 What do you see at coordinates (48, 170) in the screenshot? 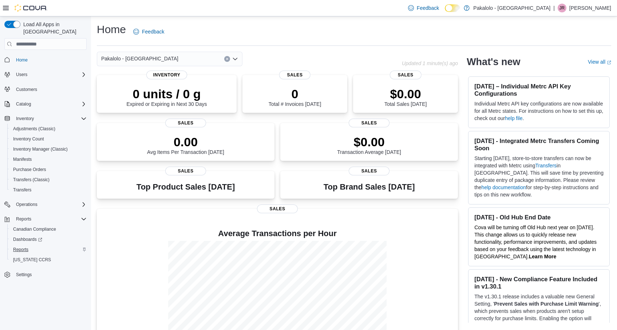
I see `button: Purchase Orders` at bounding box center [48, 170].